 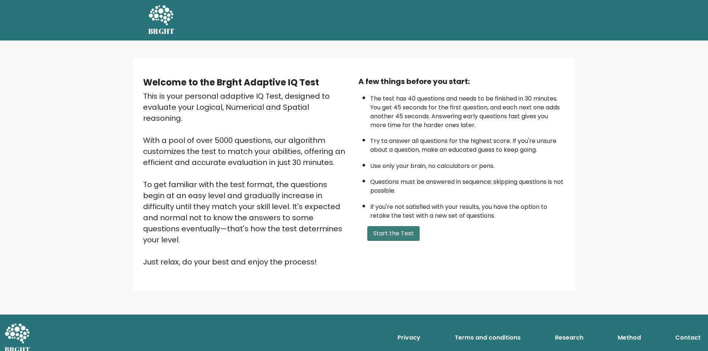 I want to click on h5: BRGHT, so click(x=162, y=31).